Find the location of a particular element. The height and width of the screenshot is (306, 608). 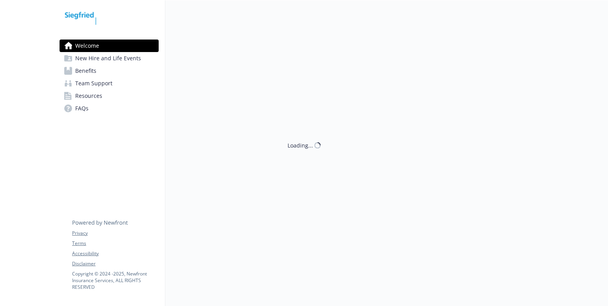

span: FAQs is located at coordinates (82, 108).